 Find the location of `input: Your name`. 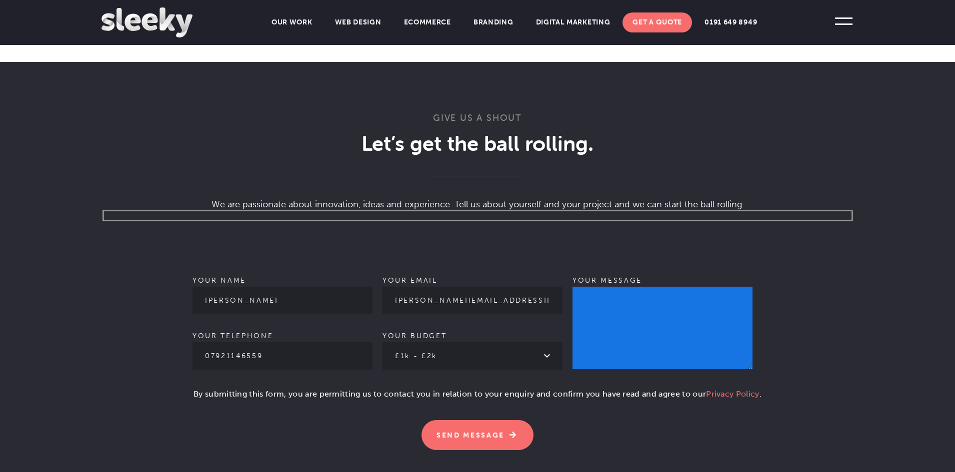

input: Your name is located at coordinates (282, 300).